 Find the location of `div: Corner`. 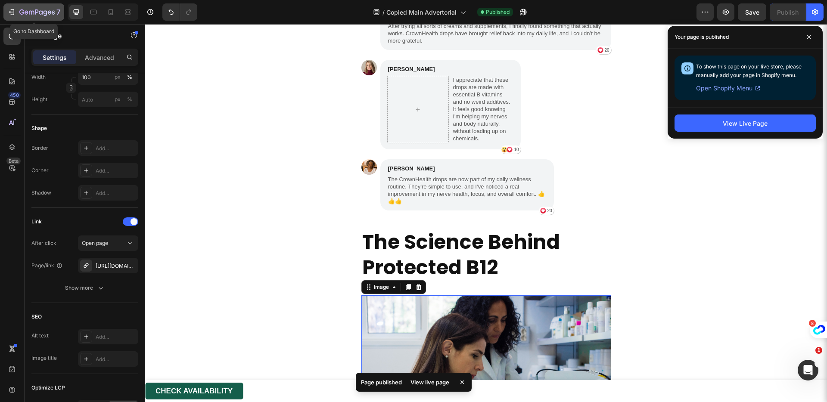

div: Corner is located at coordinates (40, 171).